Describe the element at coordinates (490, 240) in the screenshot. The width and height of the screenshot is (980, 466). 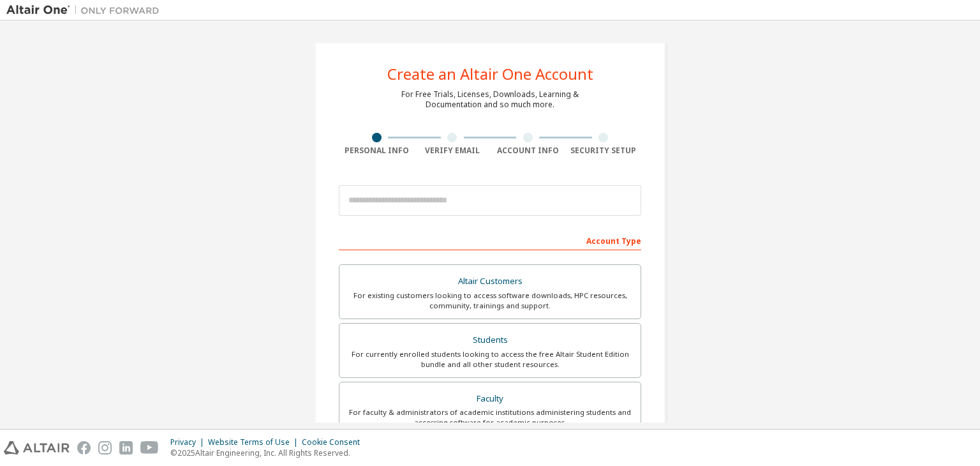
I see `div: Account Type` at that location.